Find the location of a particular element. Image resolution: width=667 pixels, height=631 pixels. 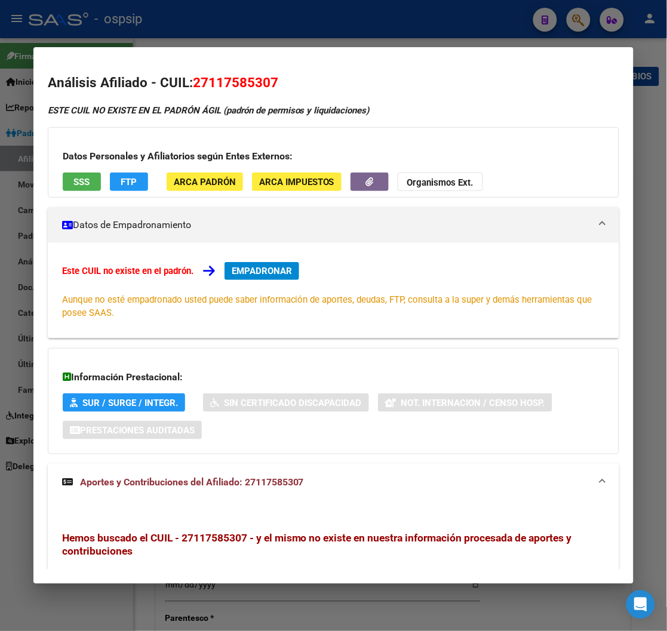

button: FTP is located at coordinates (129, 182).